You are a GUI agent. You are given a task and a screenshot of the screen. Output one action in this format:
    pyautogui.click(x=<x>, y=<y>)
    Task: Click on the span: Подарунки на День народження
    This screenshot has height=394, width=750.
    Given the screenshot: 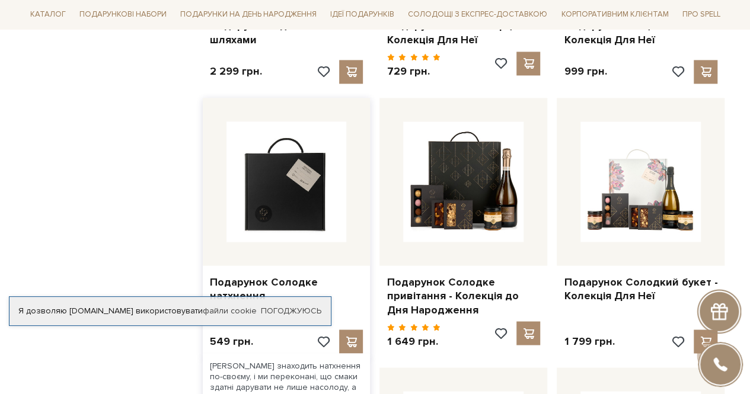 What is the action you would take?
    pyautogui.click(x=248, y=15)
    